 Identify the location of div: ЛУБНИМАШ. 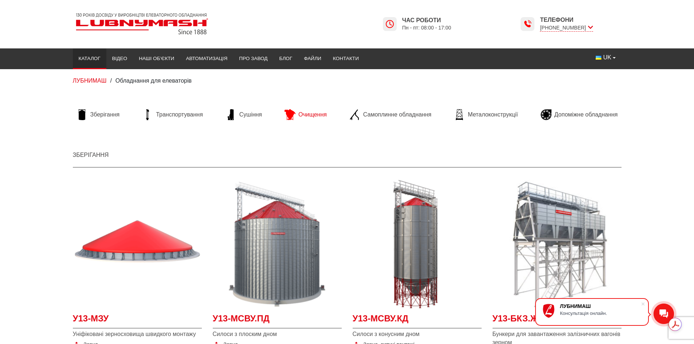
(601, 306).